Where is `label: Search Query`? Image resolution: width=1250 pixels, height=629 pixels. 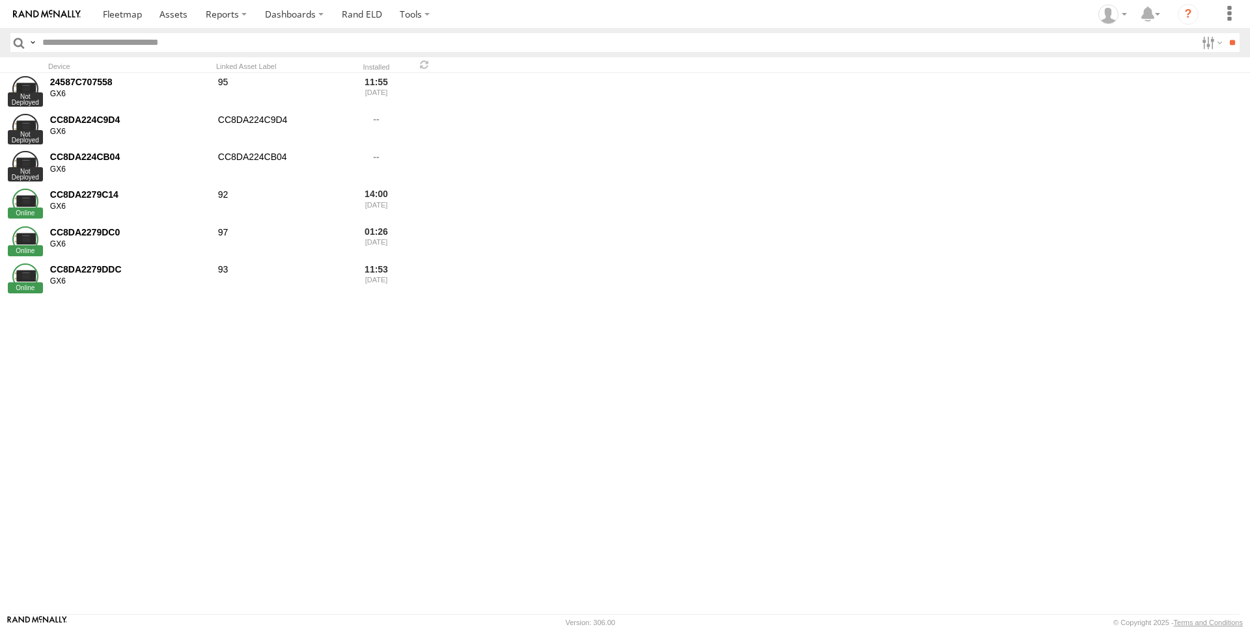
label: Search Query is located at coordinates (33, 42).